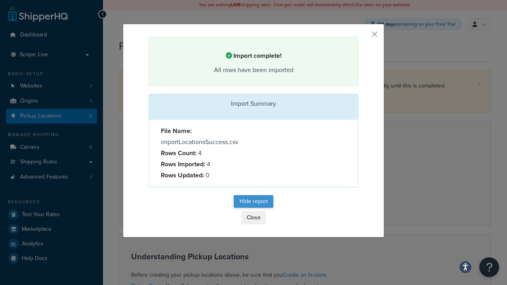 The width and height of the screenshot is (507, 285). Describe the element at coordinates (182, 175) in the screenshot. I see `strong: Rows Updated:` at that location.